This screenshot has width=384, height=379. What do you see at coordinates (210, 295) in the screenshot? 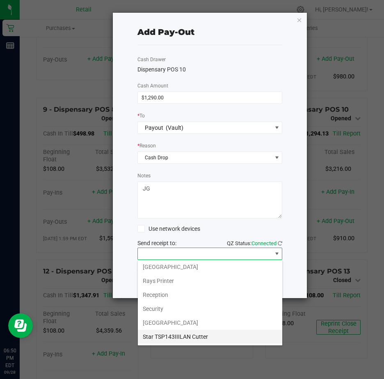
I see `li: Reception` at bounding box center [210, 295].